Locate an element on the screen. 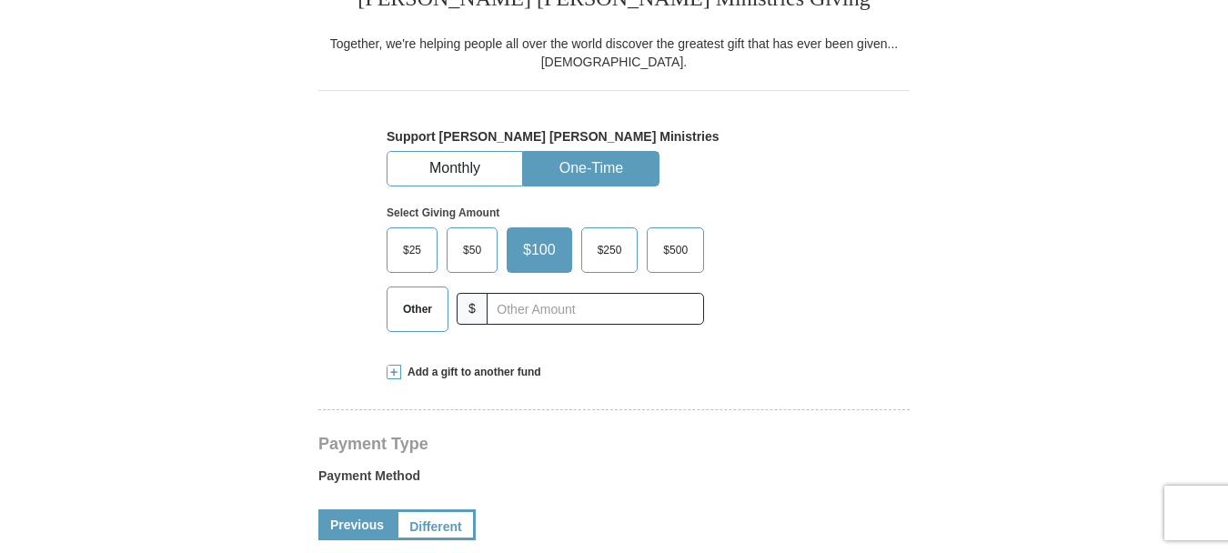 This screenshot has width=1228, height=553. input: Other Amount is located at coordinates (595, 308).